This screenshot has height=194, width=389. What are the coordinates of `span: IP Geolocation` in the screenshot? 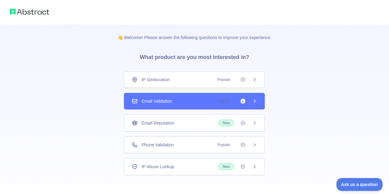 It's located at (156, 80).